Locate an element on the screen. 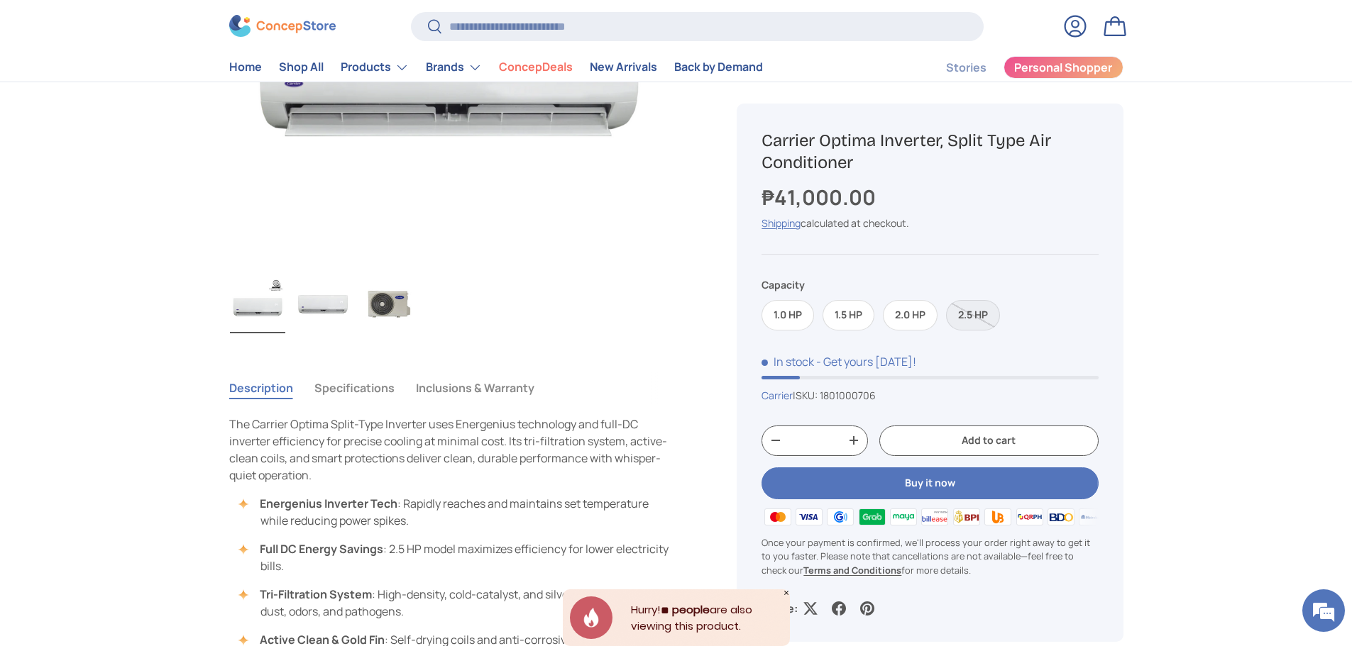 The width and height of the screenshot is (1352, 646). img: bpi is located at coordinates (966, 517).